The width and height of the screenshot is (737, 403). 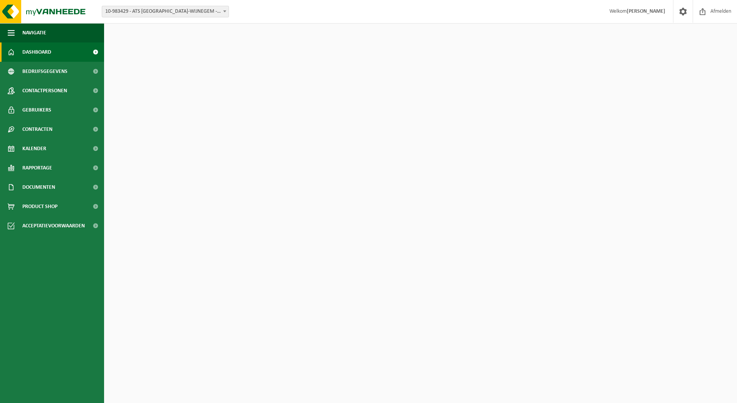 I want to click on span: Product Shop, so click(x=40, y=206).